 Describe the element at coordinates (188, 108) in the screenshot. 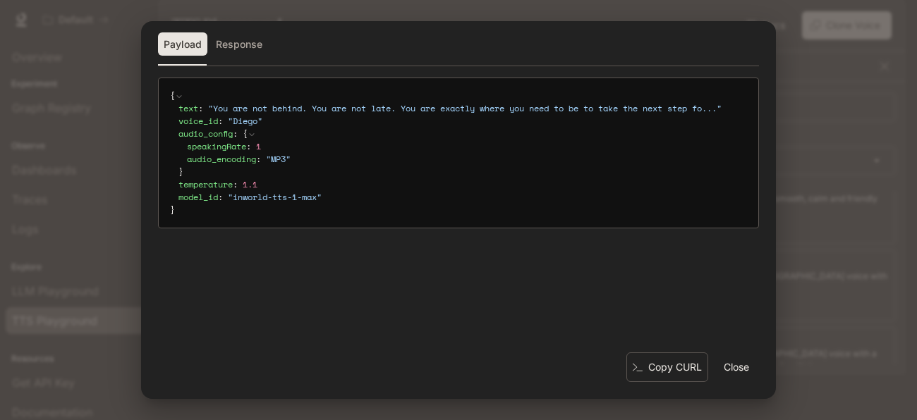

I see `span: text` at that location.